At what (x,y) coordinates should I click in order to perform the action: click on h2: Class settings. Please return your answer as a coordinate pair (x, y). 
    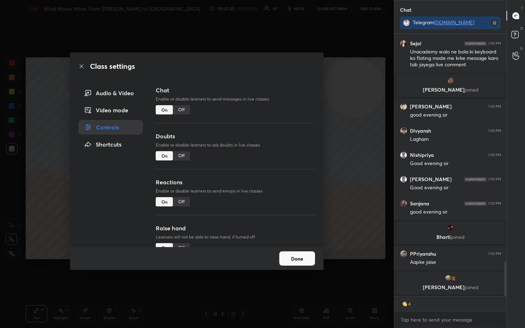
    Looking at the image, I should click on (112, 66).